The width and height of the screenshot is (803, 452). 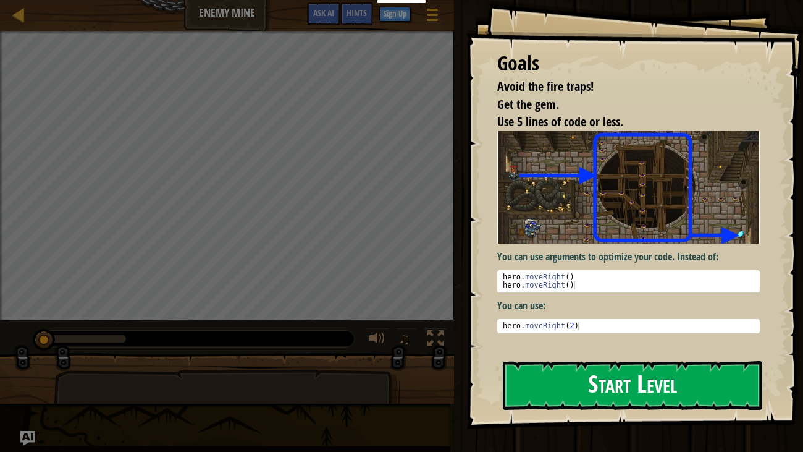 What do you see at coordinates (560, 121) in the screenshot?
I see `span: Use 5 lines of code or less.` at bounding box center [560, 121].